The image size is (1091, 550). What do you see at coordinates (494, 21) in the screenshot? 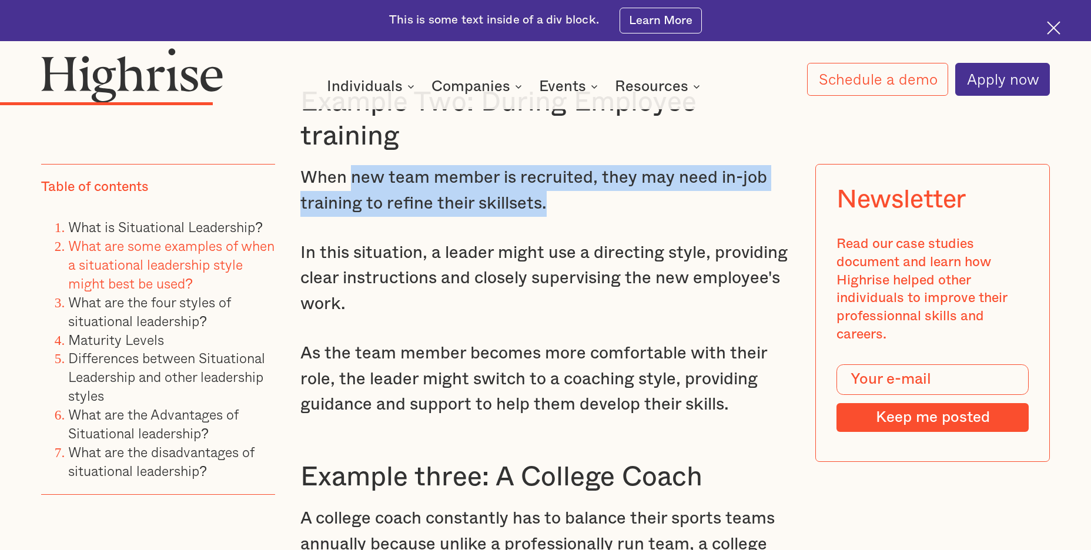
I see `div: This is some text inside of a div block.` at bounding box center [494, 21].